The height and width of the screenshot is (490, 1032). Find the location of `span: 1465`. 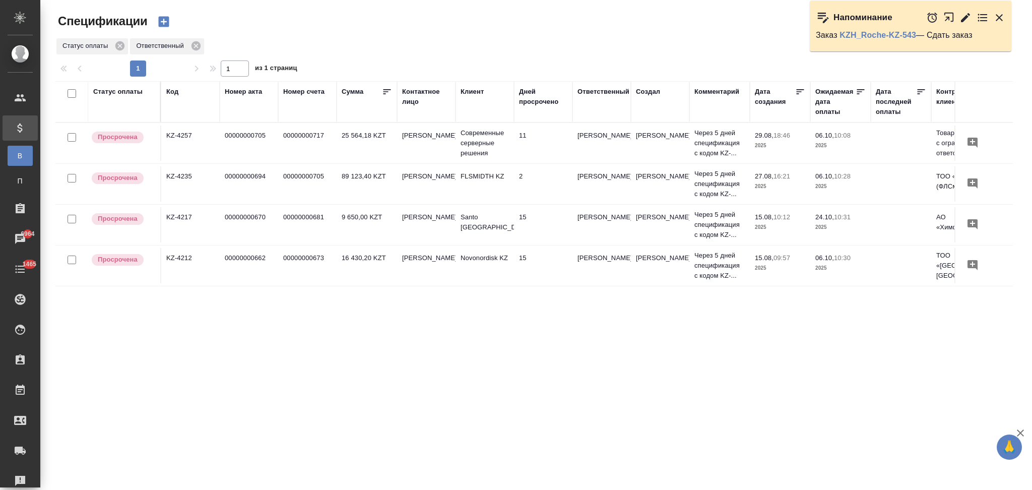

span: 1465 is located at coordinates (29, 264).